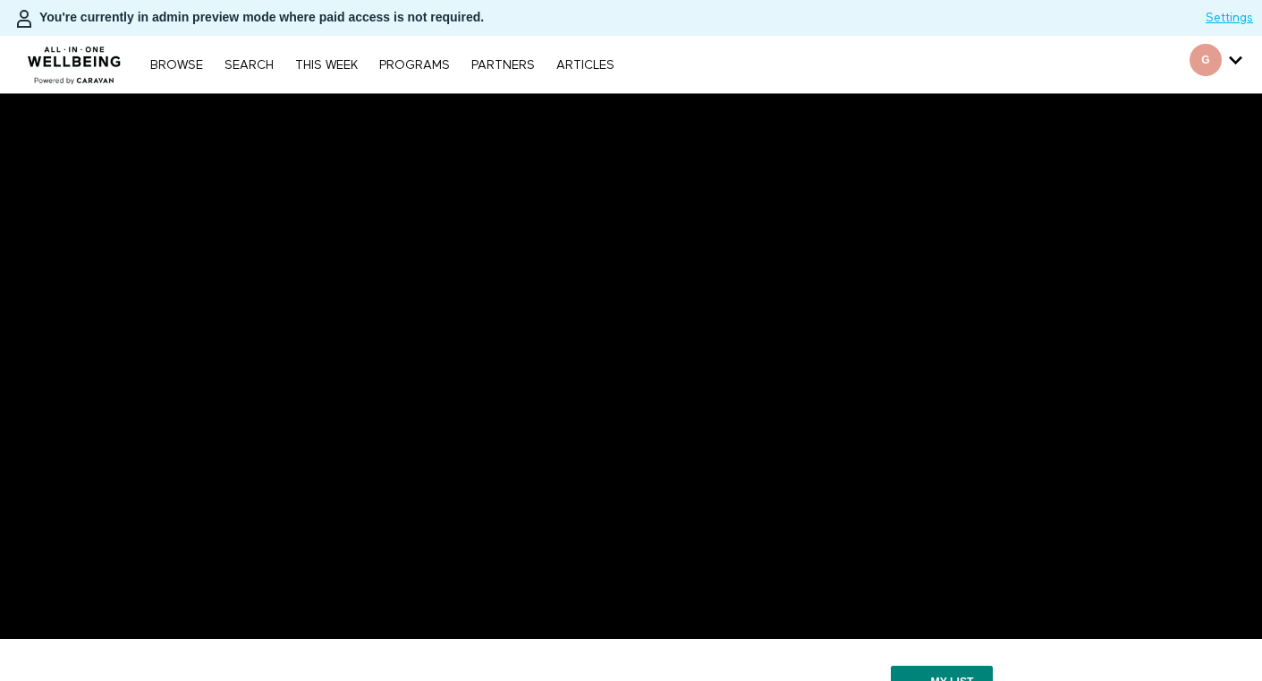  I want to click on a: PARTNERS, so click(503, 65).